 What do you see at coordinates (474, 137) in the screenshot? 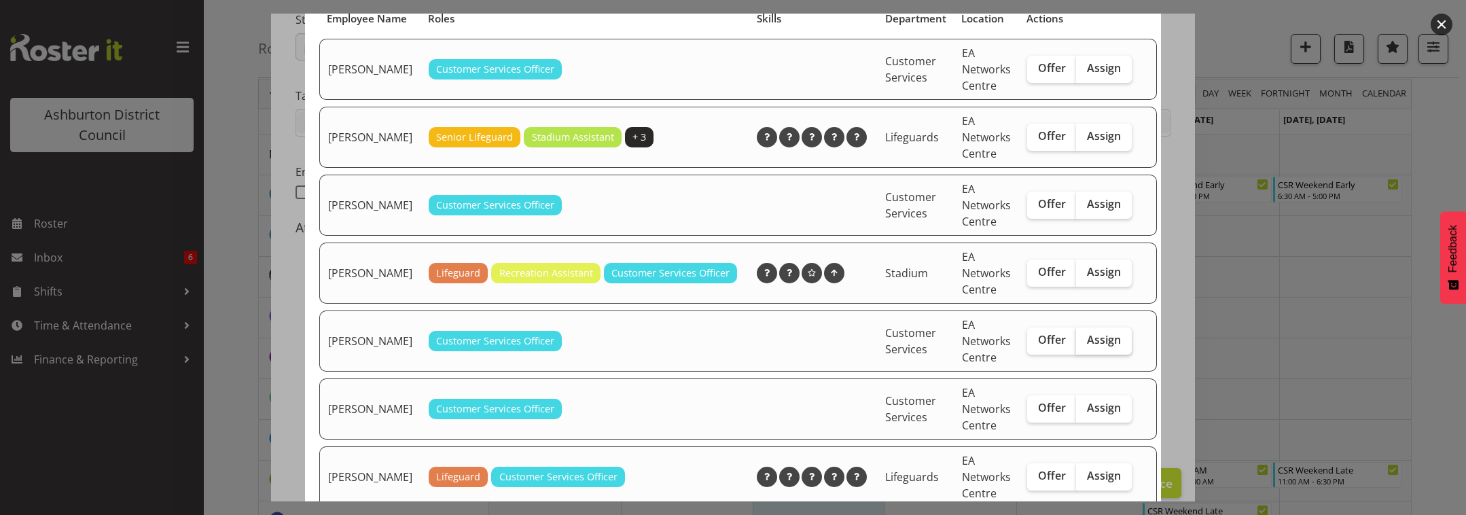
I see `span: Senior Lifeguard` at bounding box center [474, 137].